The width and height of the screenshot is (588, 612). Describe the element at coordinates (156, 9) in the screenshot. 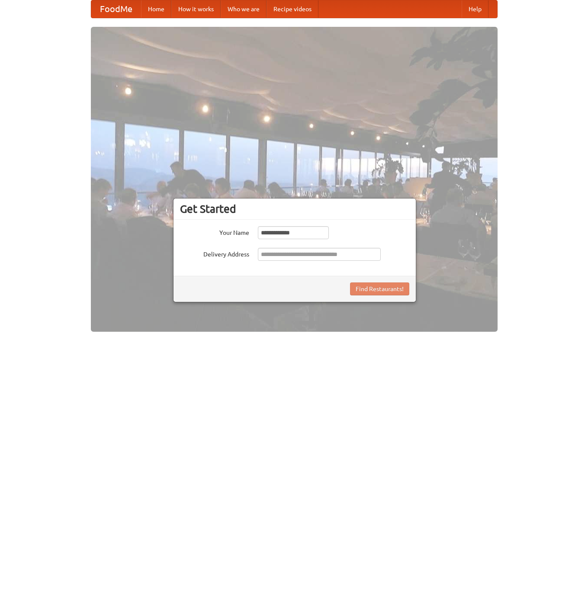

I see `a: Home` at that location.